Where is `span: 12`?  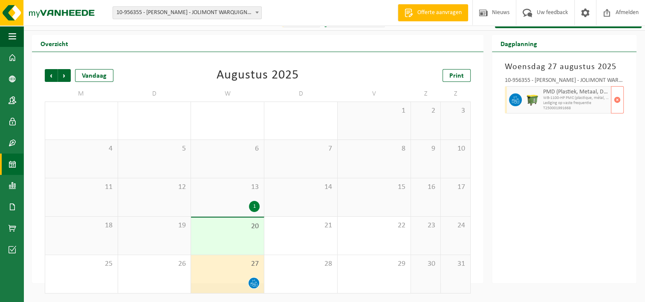 span: 12 is located at coordinates (154, 187).